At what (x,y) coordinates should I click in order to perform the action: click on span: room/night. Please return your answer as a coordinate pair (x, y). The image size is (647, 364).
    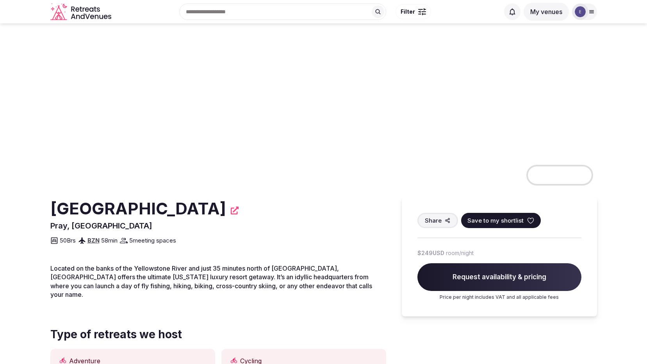
    Looking at the image, I should click on (460, 253).